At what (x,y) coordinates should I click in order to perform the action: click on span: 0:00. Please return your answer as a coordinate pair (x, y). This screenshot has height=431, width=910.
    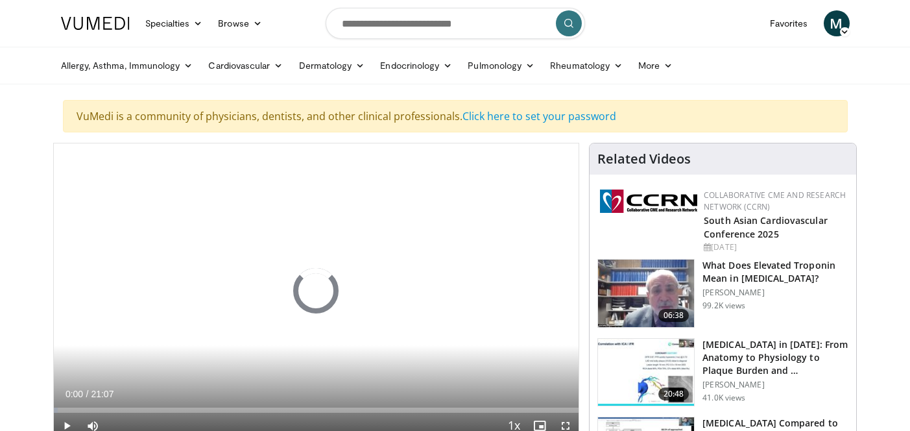
    Looking at the image, I should click on (74, 394).